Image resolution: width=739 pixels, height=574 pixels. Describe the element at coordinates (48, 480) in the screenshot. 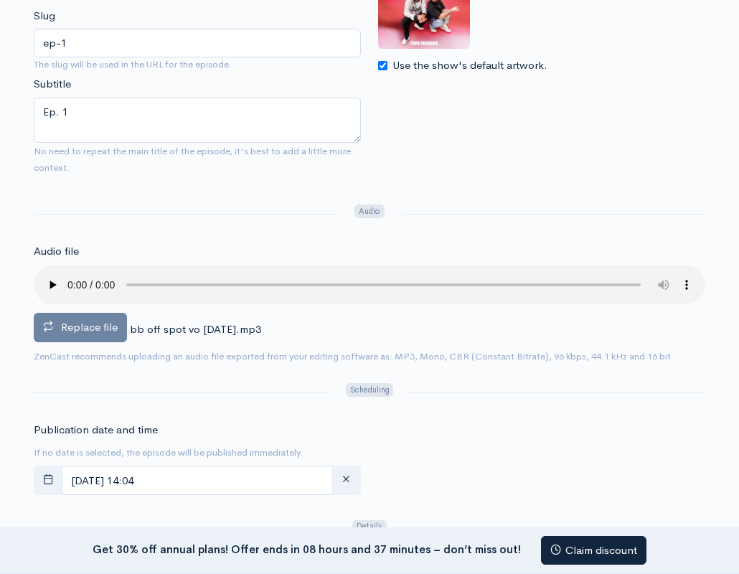

I see `button: toggle` at that location.